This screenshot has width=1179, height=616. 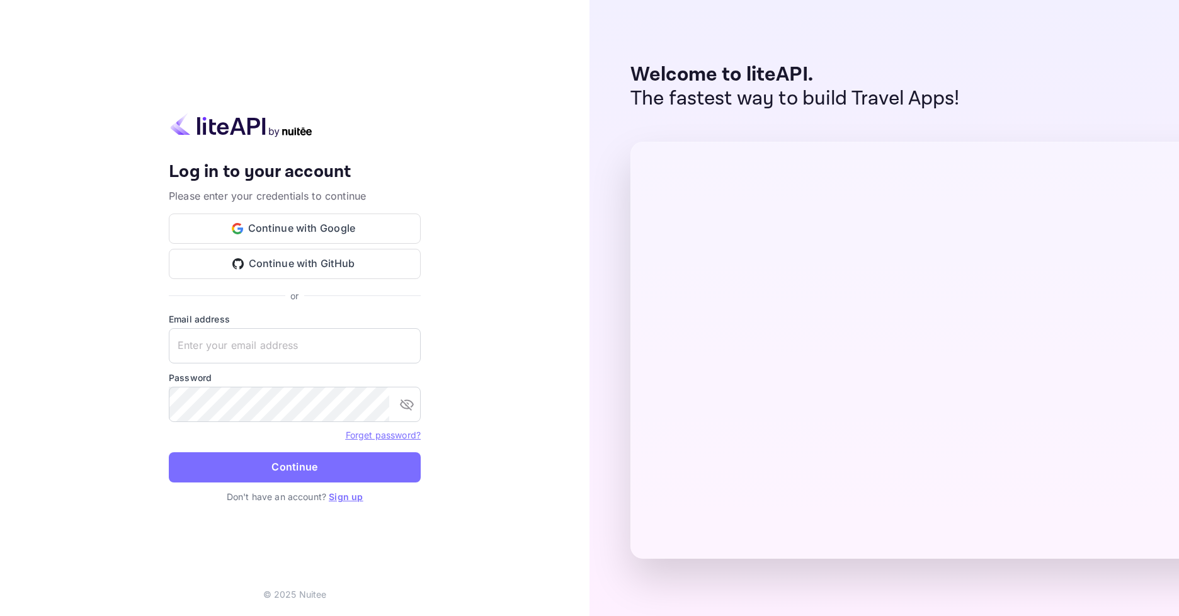 What do you see at coordinates (295, 496) in the screenshot?
I see `p: Don't have an account?` at bounding box center [295, 496].